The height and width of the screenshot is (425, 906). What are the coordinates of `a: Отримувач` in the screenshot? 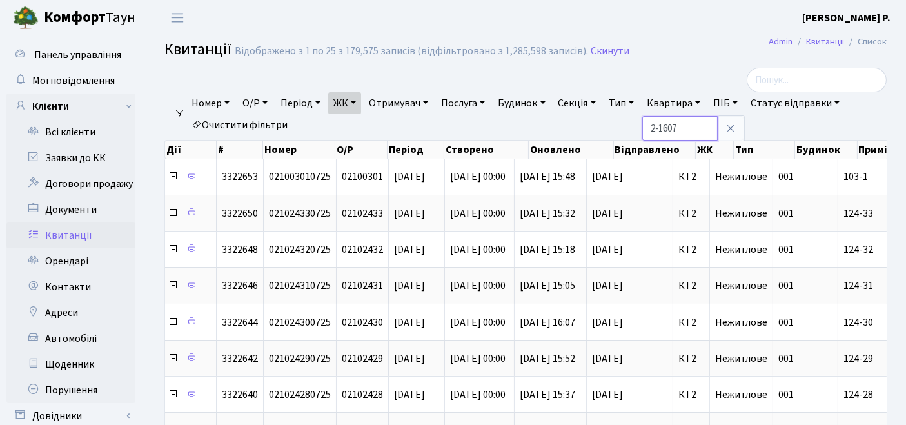 It's located at (398, 103).